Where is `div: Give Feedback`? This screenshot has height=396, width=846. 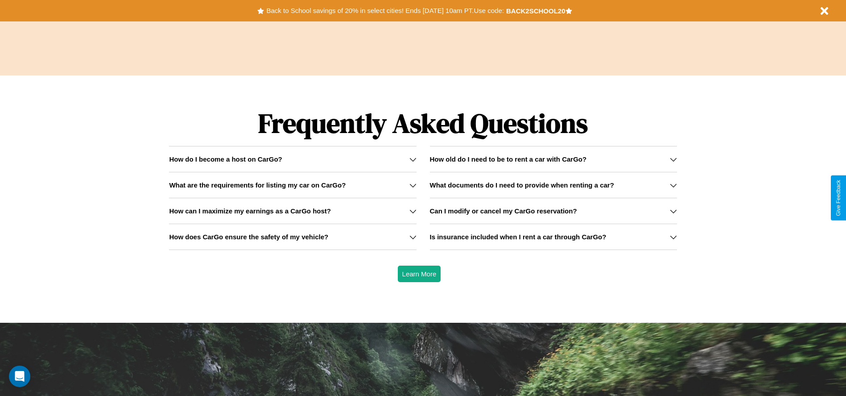
div: Give Feedback is located at coordinates (838, 198).